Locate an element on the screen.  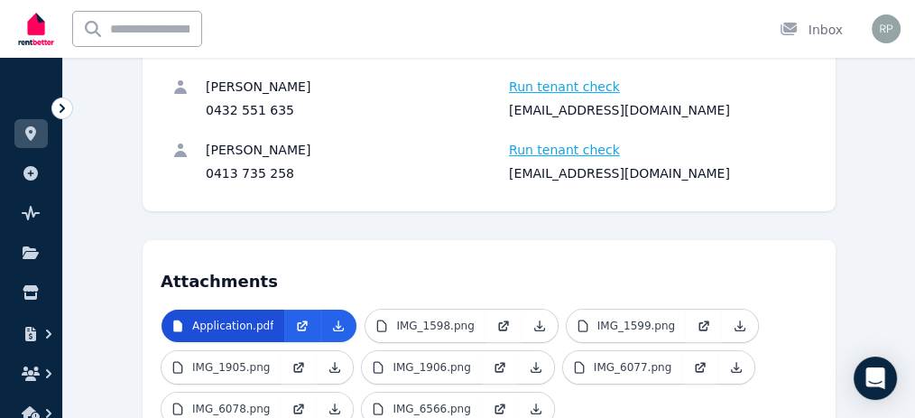
a: IMG_1599.png is located at coordinates (626, 326).